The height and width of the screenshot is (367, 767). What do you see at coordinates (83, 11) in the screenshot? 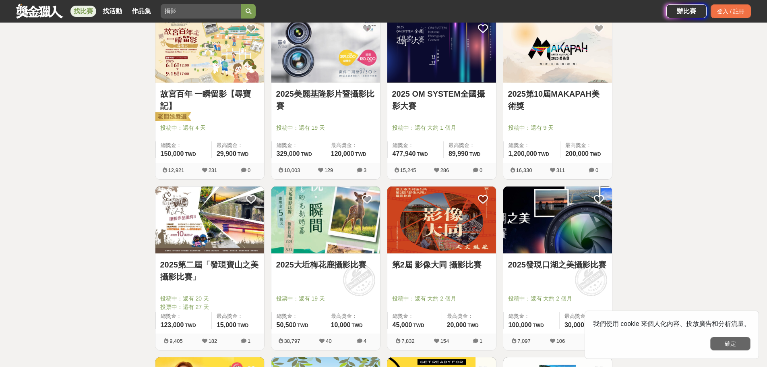
I see `a: 找比賽` at bounding box center [83, 11].